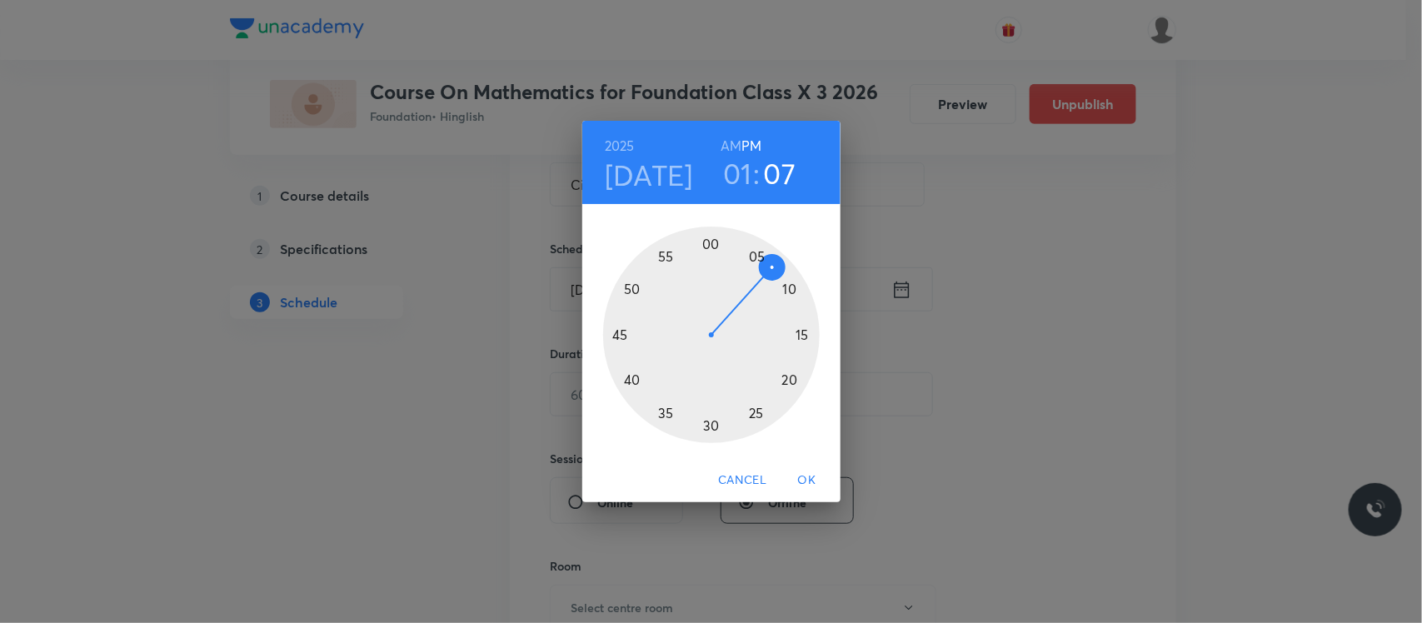 This screenshot has height=623, width=1422. I want to click on h6: 2025, so click(620, 146).